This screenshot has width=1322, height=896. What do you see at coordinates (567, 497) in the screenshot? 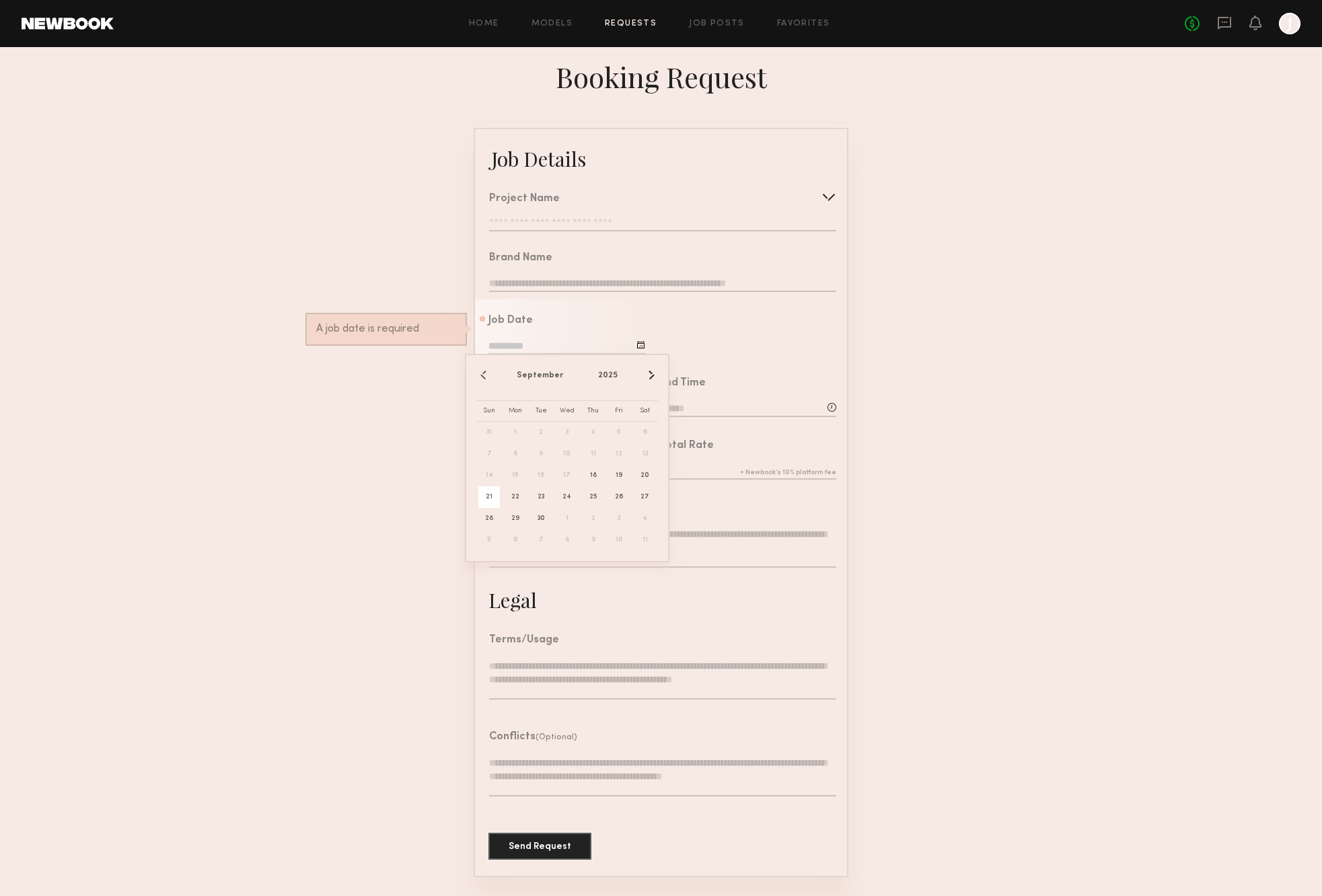
I see `span: 24` at bounding box center [567, 497].